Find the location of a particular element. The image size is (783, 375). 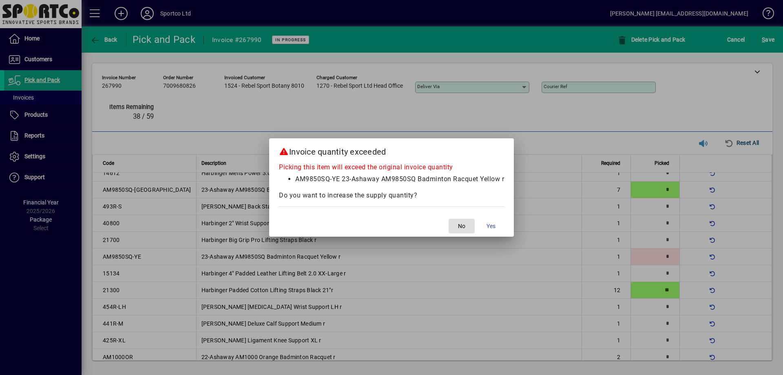

h2: Invoice quantity exceeded is located at coordinates (391, 150).